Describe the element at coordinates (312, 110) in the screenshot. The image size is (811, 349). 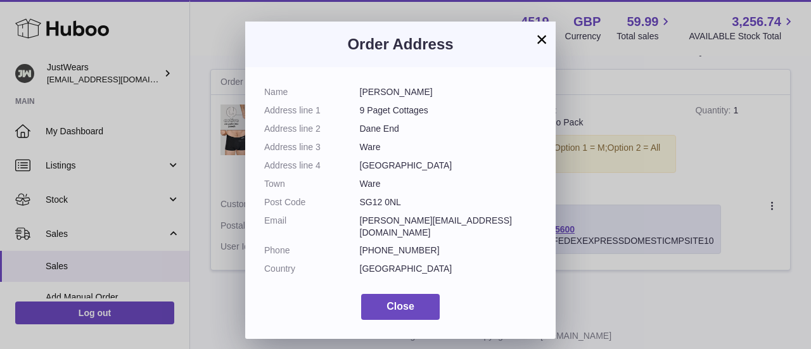
I see `dt: Address line 1` at that location.